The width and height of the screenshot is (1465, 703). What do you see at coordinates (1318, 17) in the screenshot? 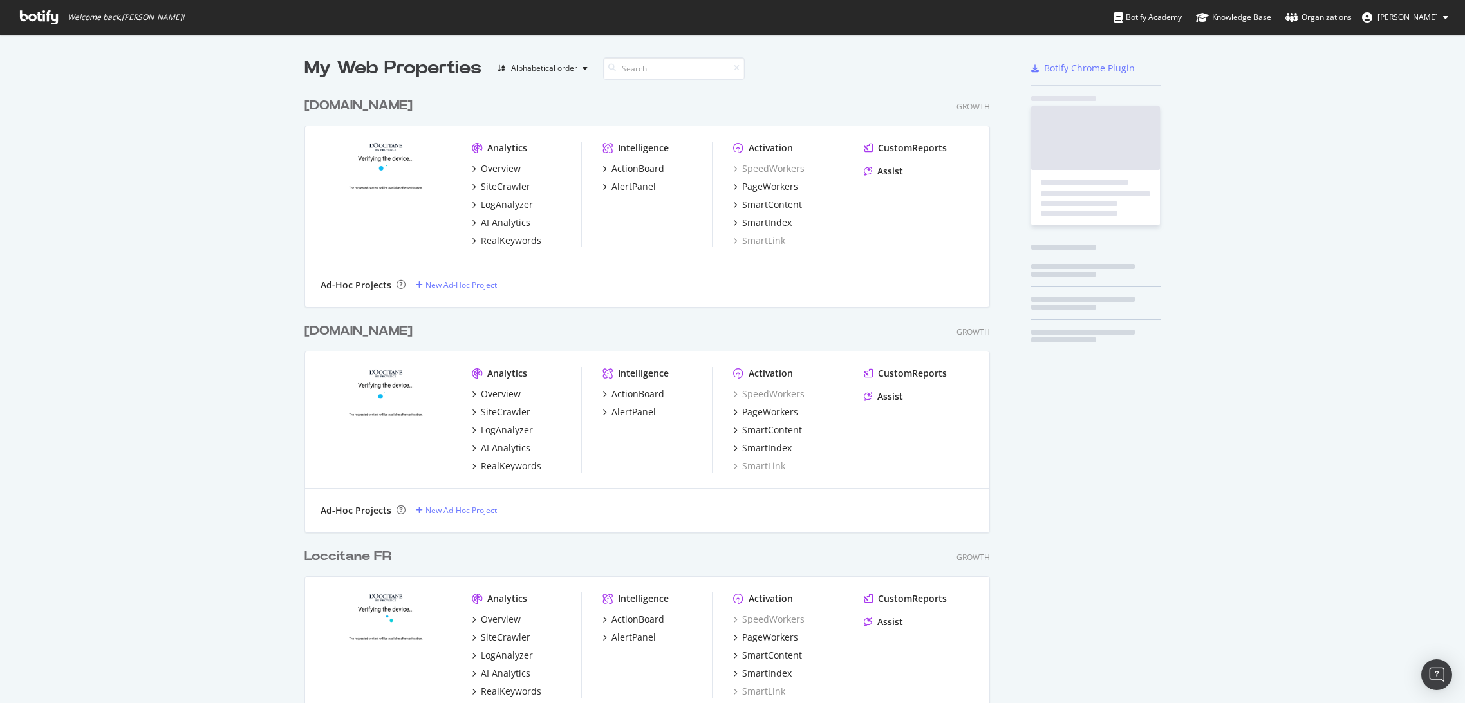
I see `div: Organizations` at bounding box center [1318, 17].